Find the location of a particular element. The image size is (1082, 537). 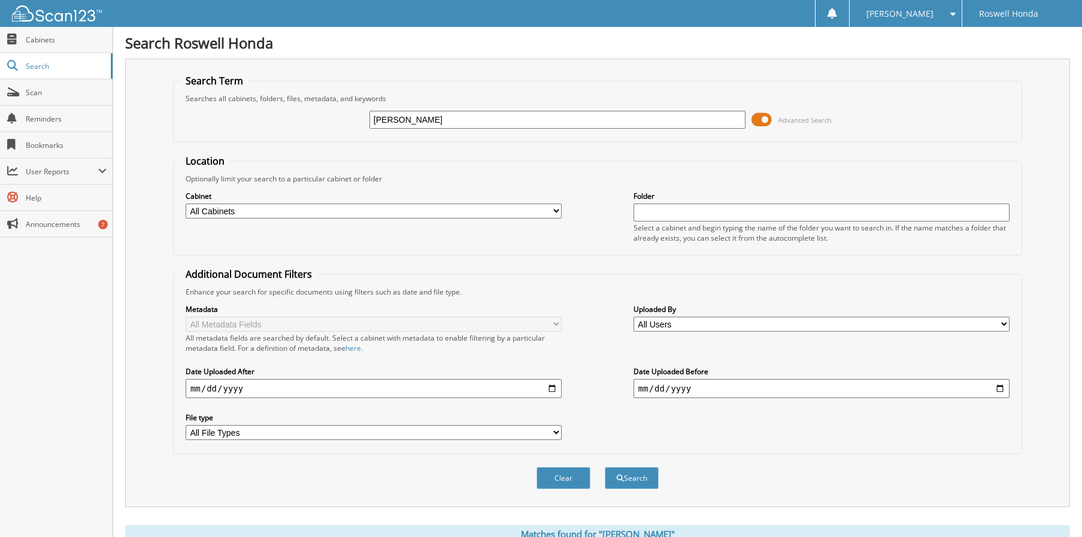

label: Cabinet is located at coordinates (374, 196).